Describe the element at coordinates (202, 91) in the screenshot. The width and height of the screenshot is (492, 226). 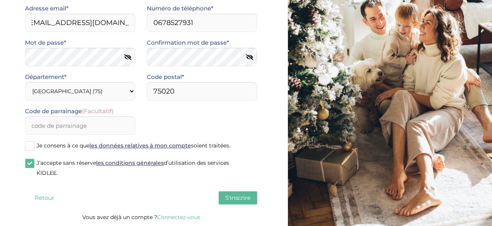
I see `input: Code postal` at that location.